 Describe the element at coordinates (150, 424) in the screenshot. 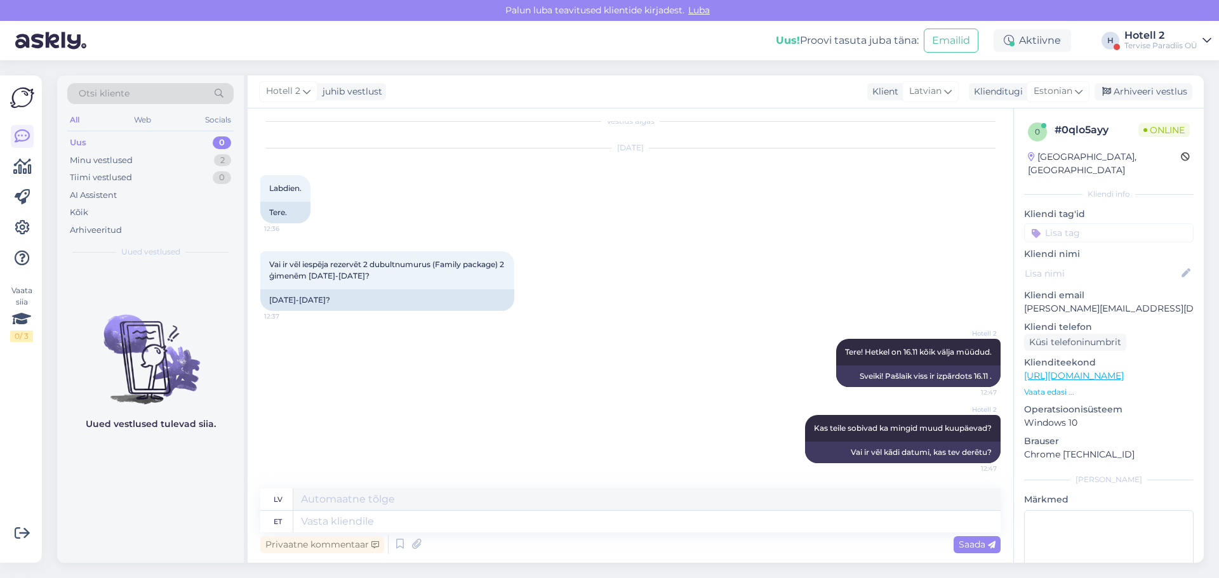

I see `p: Uued vestlused tulevad siia.` at that location.